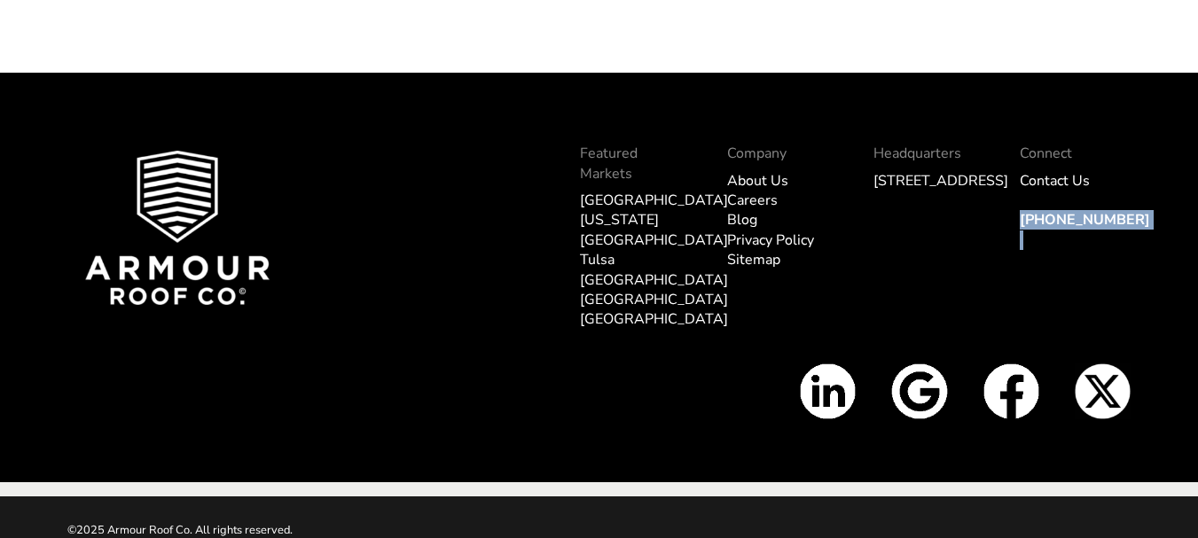 The width and height of the screenshot is (1198, 538). What do you see at coordinates (754, 260) in the screenshot?
I see `a: Sitemap` at bounding box center [754, 260].